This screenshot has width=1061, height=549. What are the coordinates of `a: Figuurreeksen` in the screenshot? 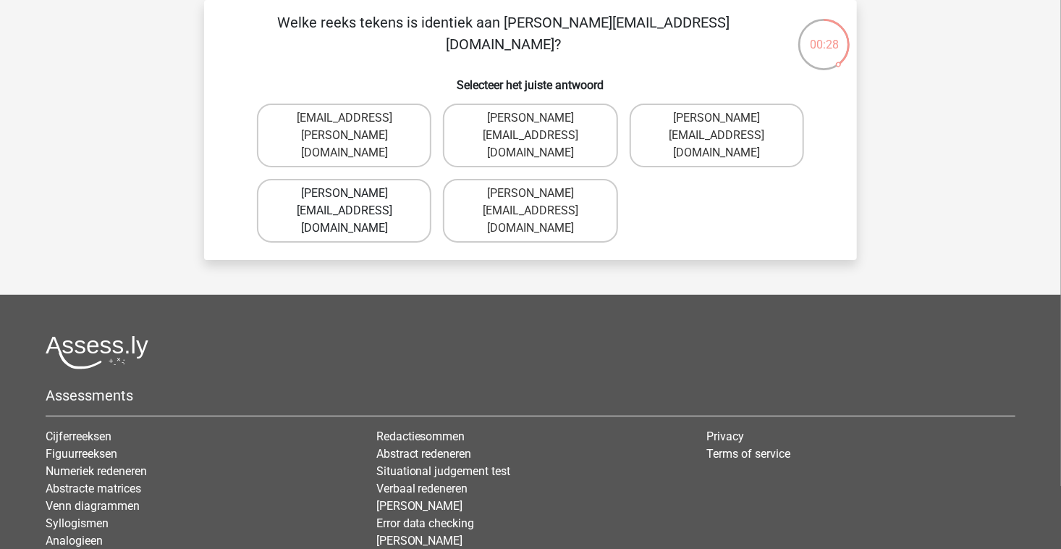 It's located at (81, 453).